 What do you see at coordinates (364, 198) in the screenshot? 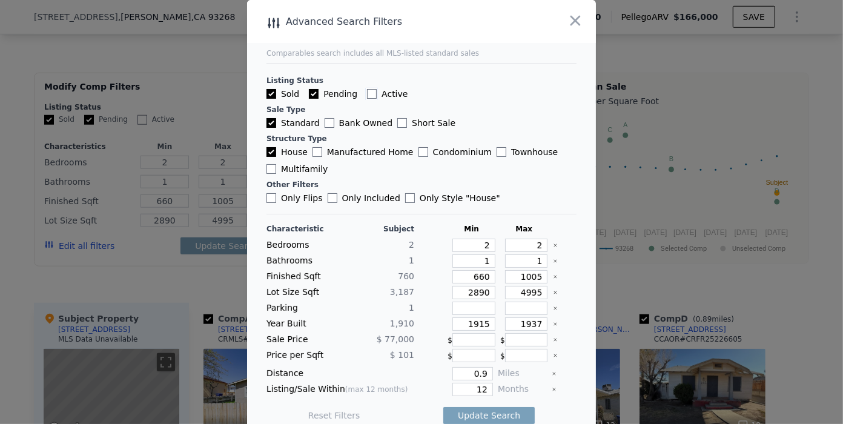
I see `label: Only Included` at bounding box center [364, 198].